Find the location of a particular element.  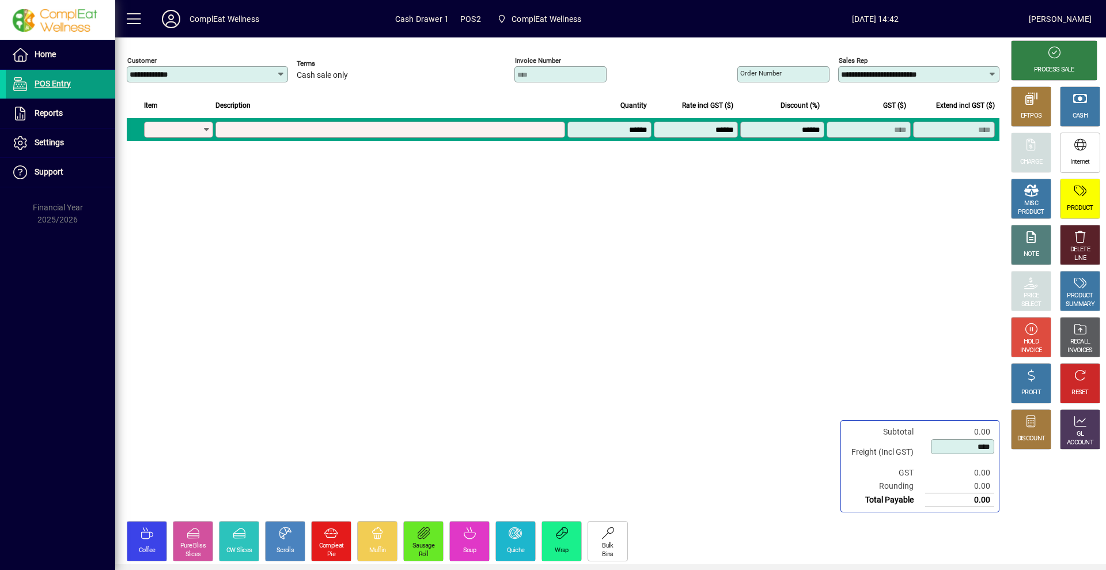

div: Muffin is located at coordinates (377, 550).